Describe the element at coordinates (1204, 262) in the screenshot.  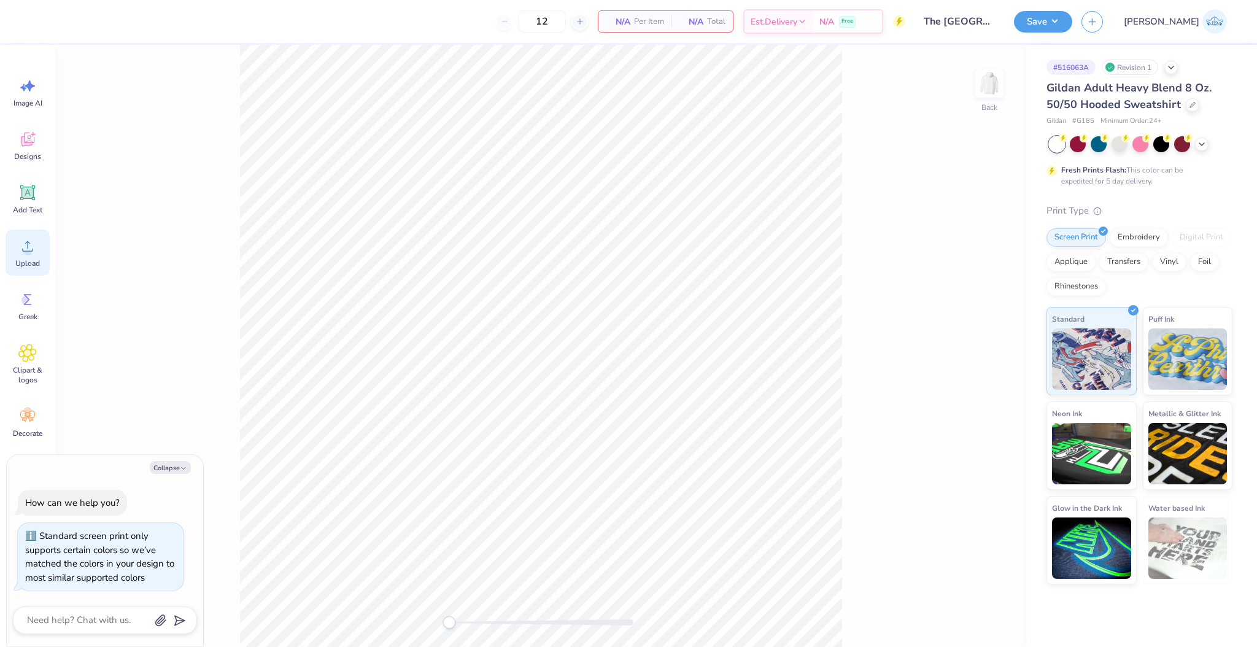
I see `div: Foil` at that location.